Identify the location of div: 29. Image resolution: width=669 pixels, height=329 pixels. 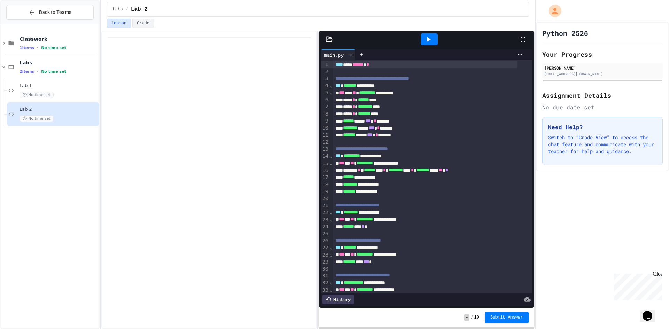
(325, 262).